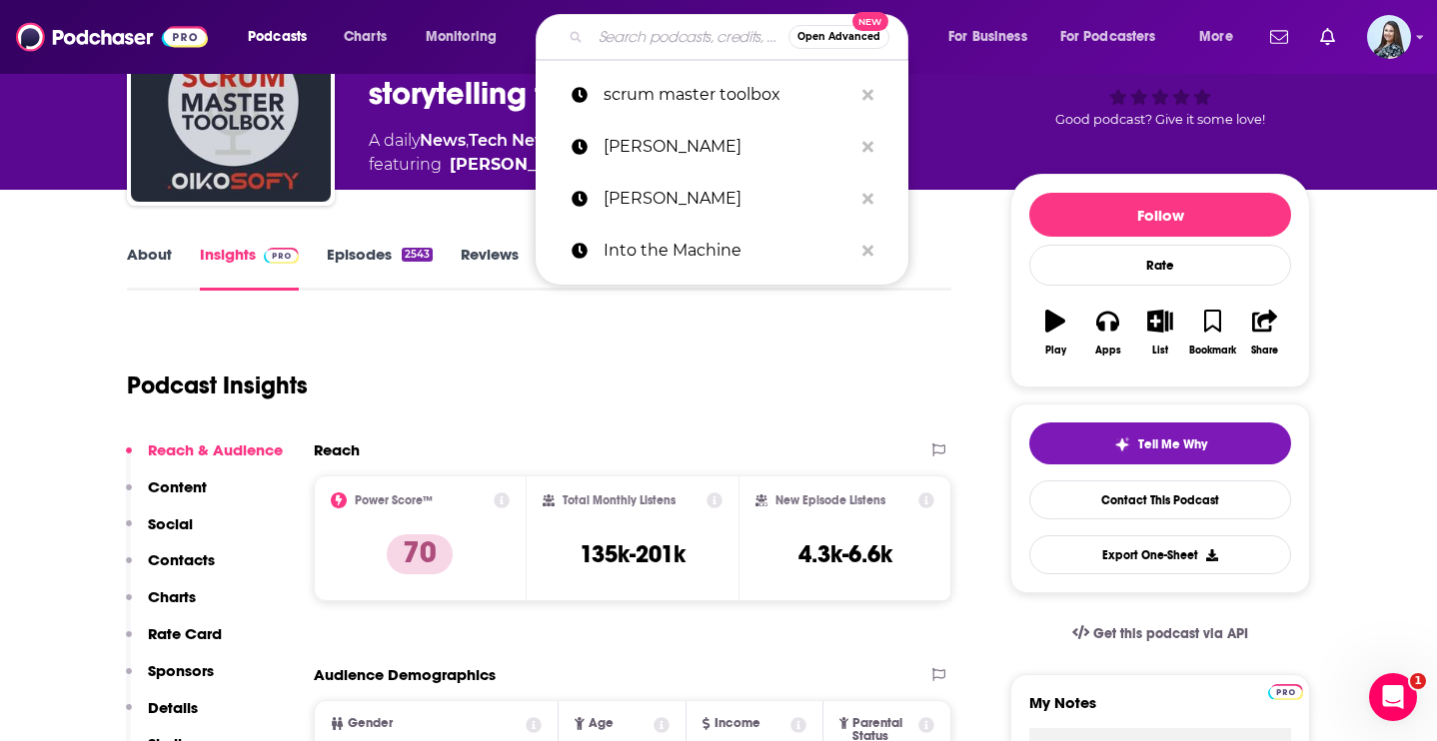  Describe the element at coordinates (380, 268) in the screenshot. I see `a: Episodes2543` at that location.